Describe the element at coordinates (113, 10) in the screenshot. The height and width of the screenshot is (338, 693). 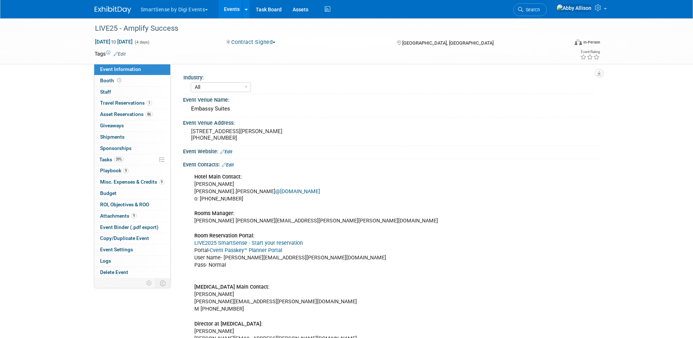
I see `img: ExhibitDay` at that location.